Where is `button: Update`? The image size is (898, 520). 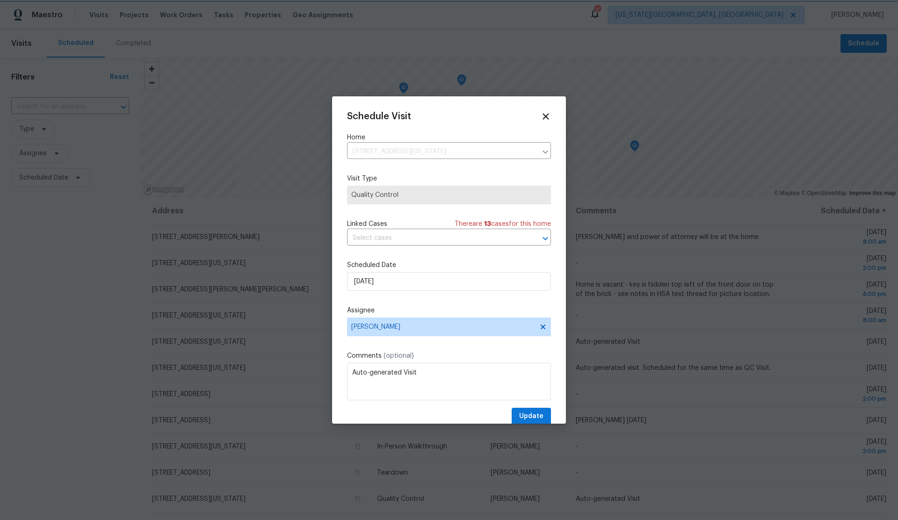
button: Update is located at coordinates (531, 416).